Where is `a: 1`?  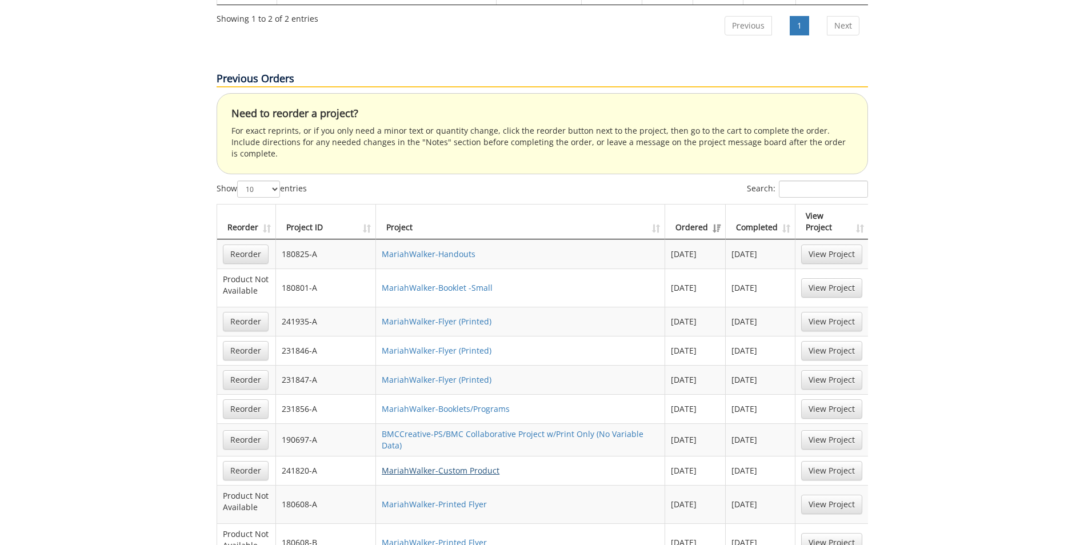
a: 1 is located at coordinates (799, 26).